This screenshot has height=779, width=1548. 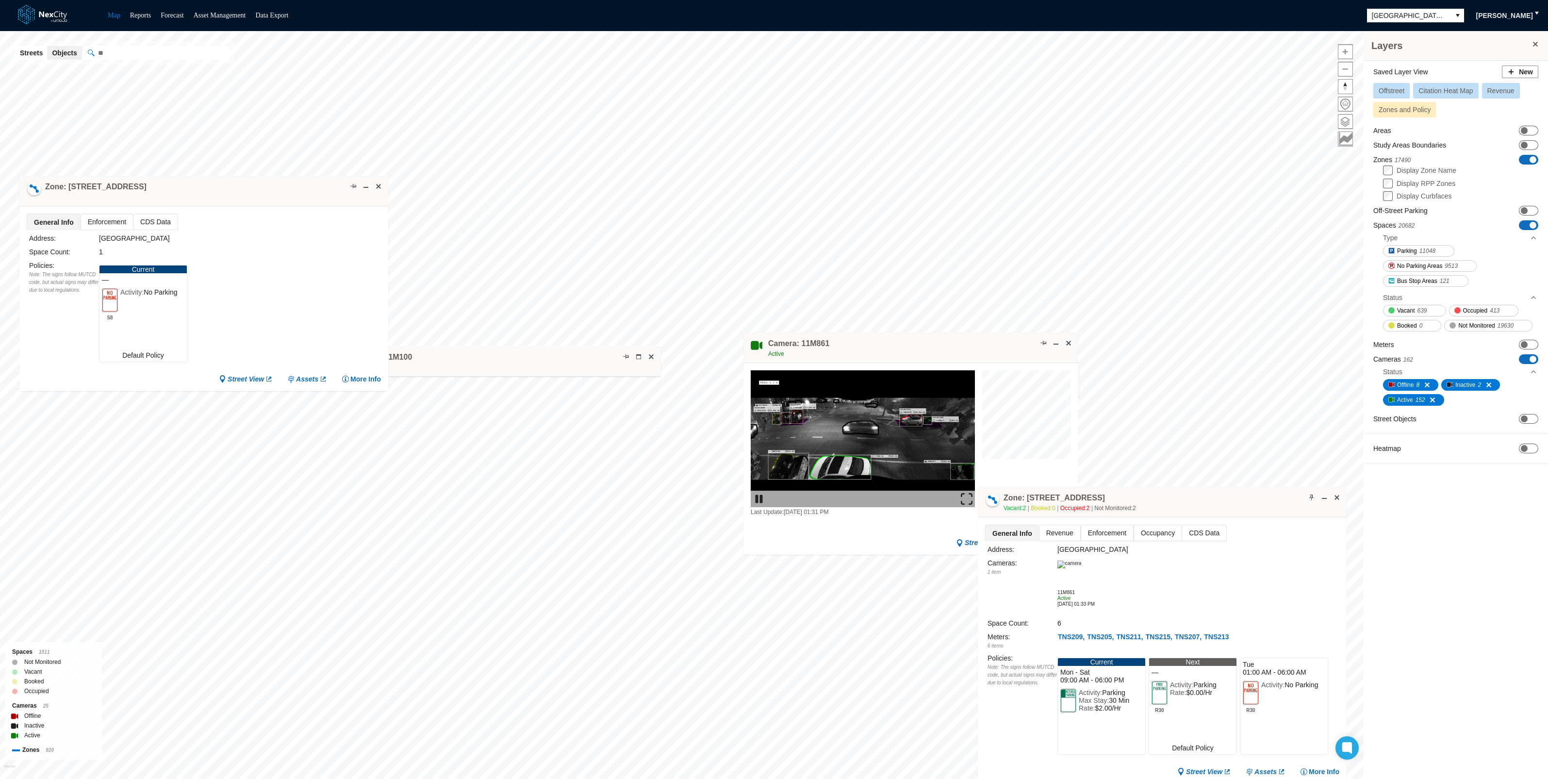 I want to click on span: 25, so click(x=46, y=706).